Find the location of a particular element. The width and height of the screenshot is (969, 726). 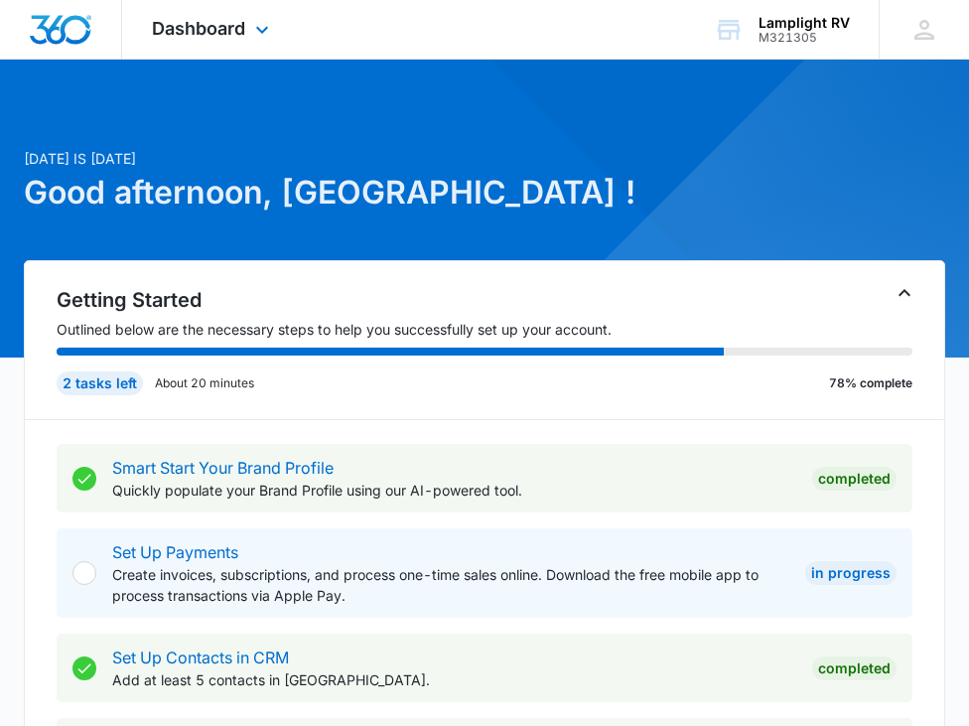

h2: Getting Started is located at coordinates (483, 300).